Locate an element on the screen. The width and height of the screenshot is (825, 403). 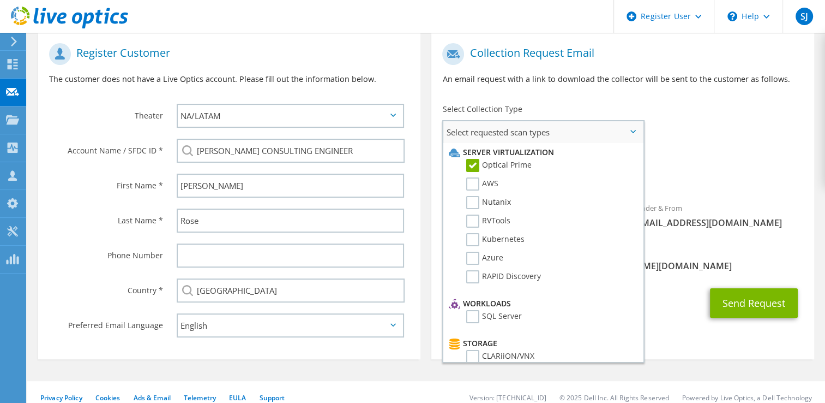
svg: \n is located at coordinates (732, 16).